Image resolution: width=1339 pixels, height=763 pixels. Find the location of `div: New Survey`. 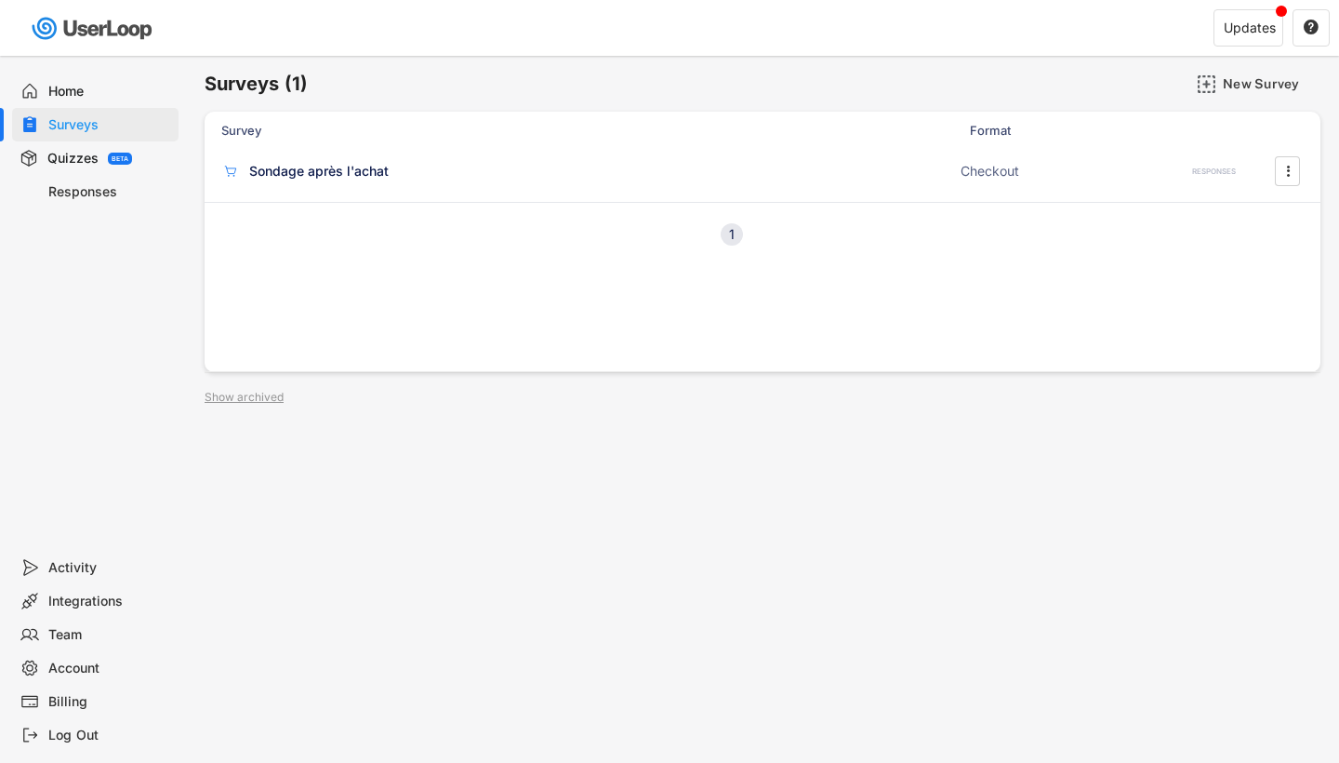

div: New Survey is located at coordinates (1270, 84).